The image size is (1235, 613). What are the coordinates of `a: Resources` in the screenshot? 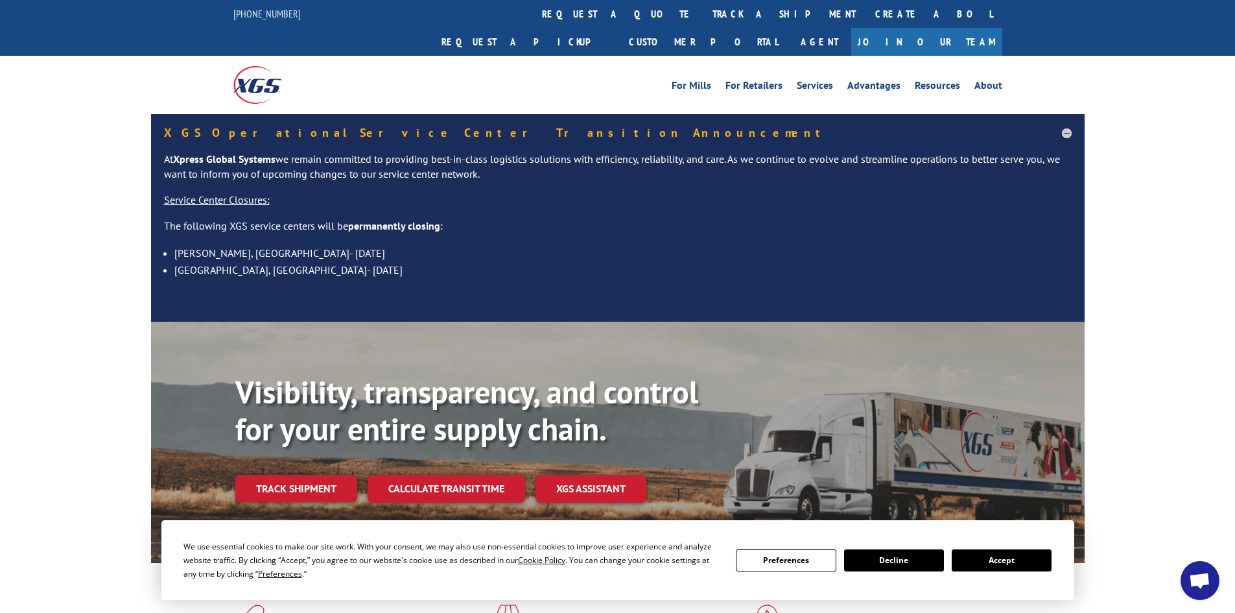 It's located at (937, 88).